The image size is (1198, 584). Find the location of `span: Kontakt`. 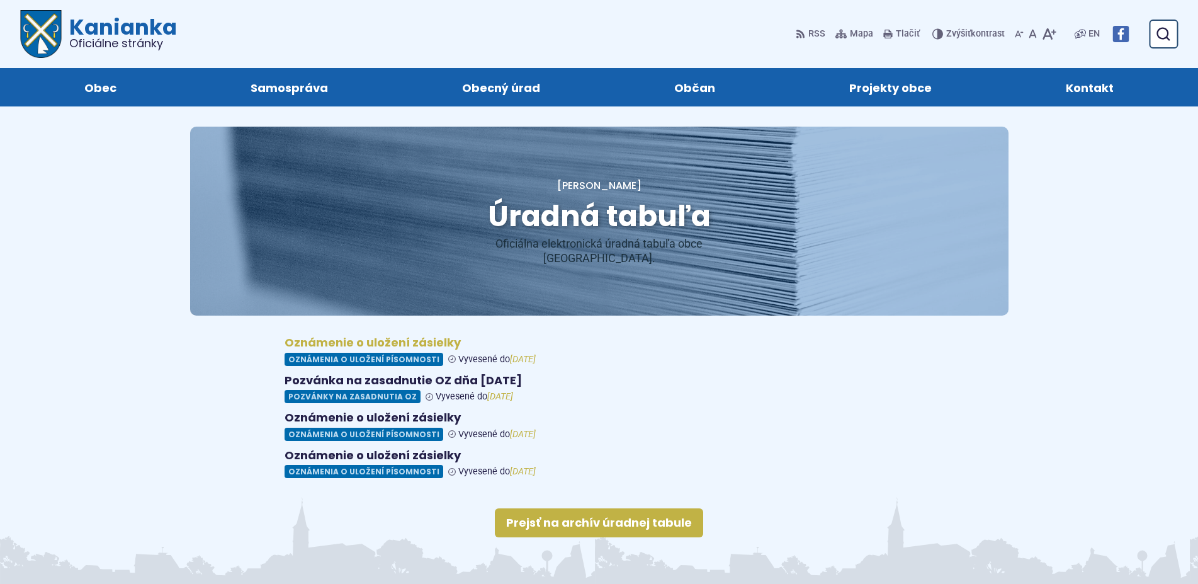

span: Kontakt is located at coordinates (1090, 87).